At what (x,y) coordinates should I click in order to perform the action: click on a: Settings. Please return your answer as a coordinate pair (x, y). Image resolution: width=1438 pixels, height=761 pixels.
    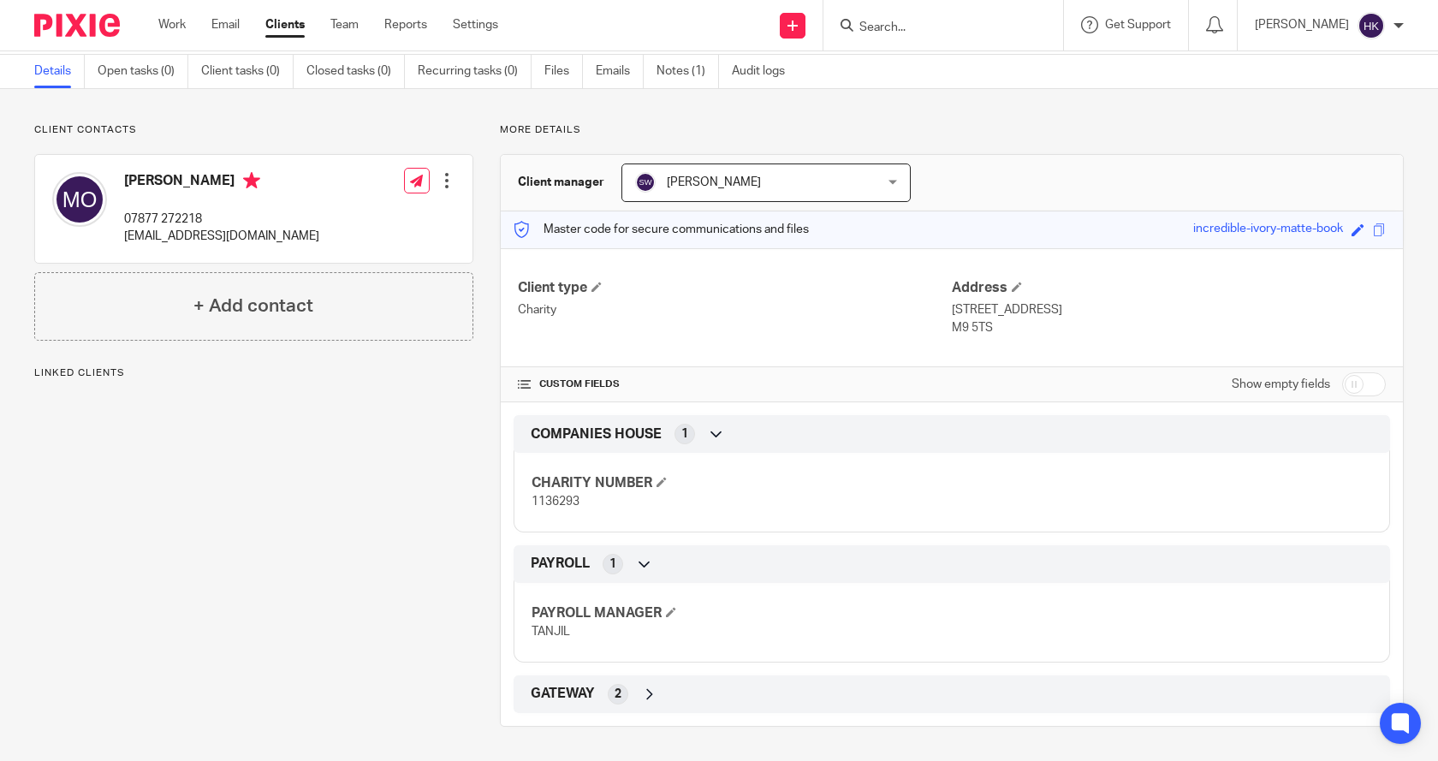
    Looking at the image, I should click on (475, 25).